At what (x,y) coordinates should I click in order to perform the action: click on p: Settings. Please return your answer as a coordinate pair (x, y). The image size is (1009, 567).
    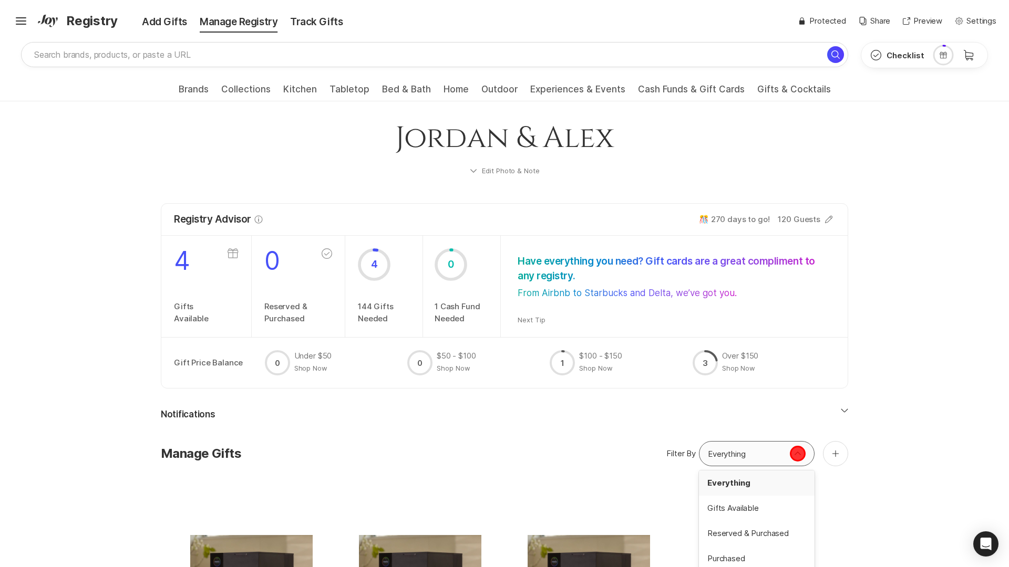
    Looking at the image, I should click on (981, 21).